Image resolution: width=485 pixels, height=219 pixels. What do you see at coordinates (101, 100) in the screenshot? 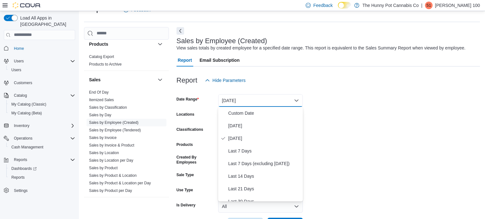
I see `a: Itemized Sales` at bounding box center [101, 100].